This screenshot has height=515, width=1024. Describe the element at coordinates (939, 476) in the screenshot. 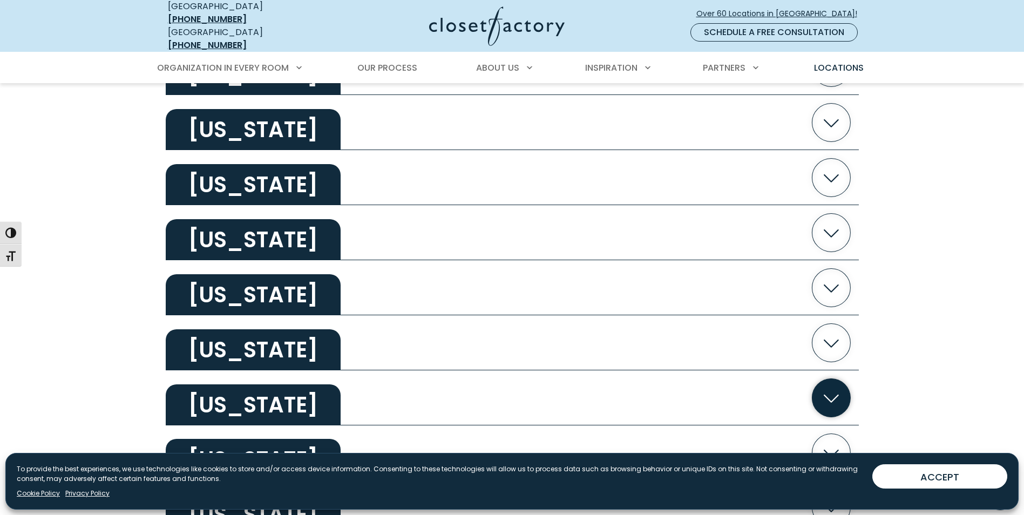

I see `button: ACCEPT` at that location.